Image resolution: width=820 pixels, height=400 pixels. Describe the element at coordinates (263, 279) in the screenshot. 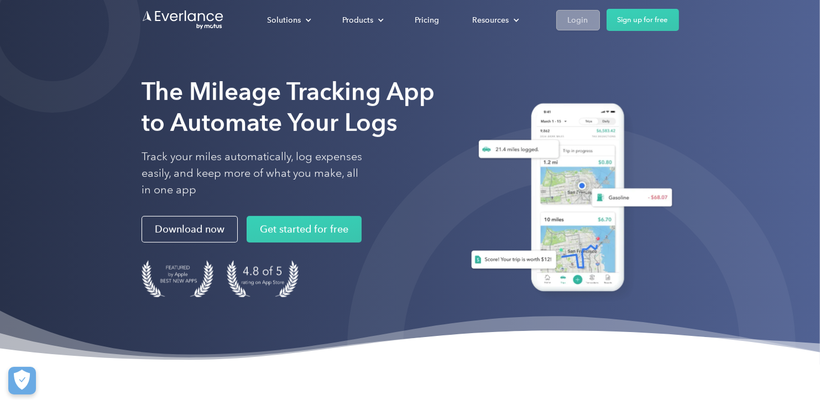

I see `img: 4.9 out of 5 stars on the app store` at that location.